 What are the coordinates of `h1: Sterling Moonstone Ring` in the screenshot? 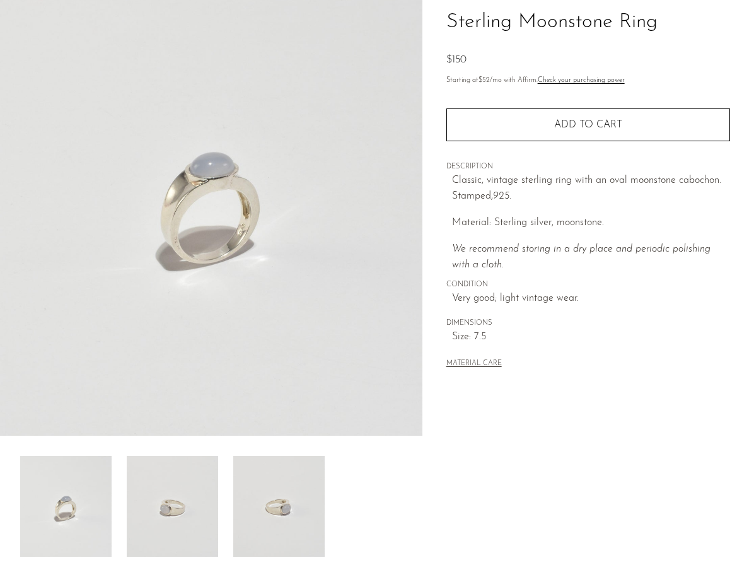 It's located at (589, 22).